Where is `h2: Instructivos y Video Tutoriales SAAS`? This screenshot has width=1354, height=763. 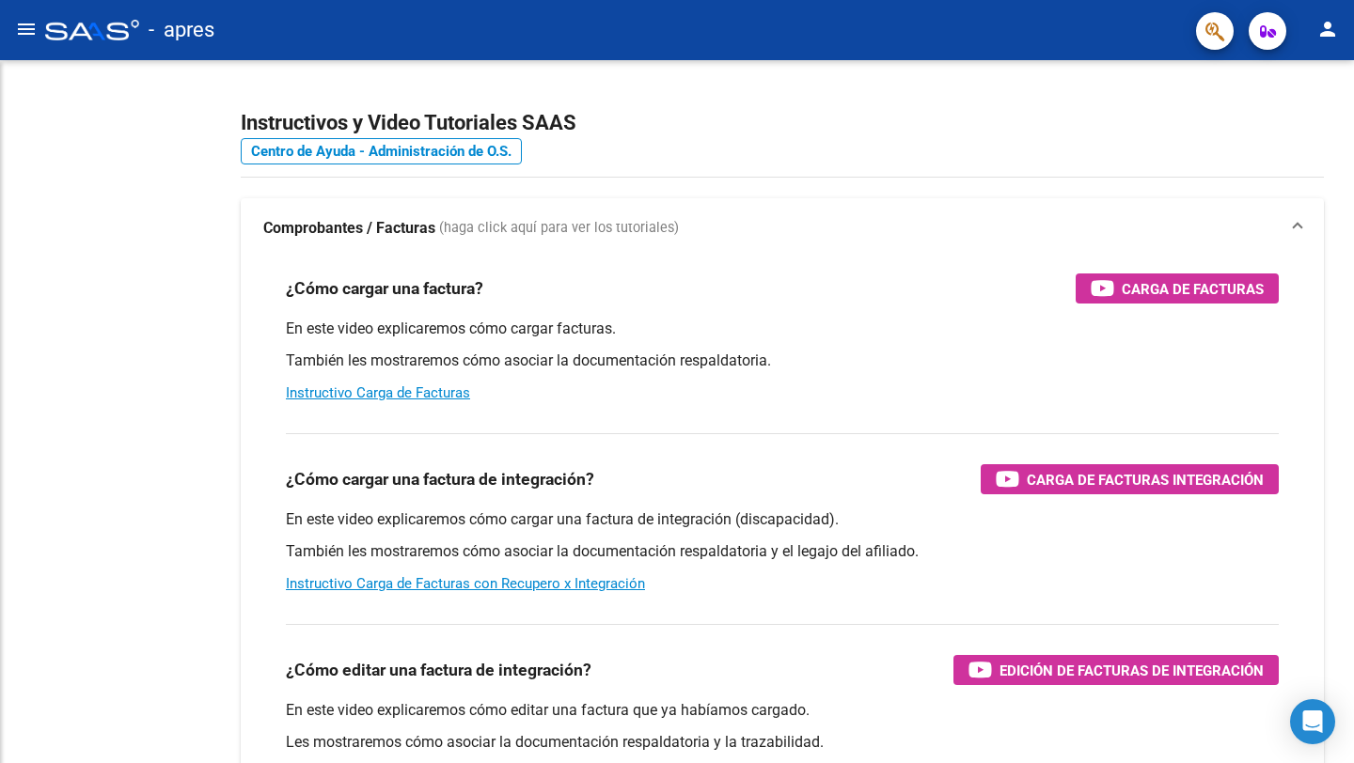 h2: Instructivos y Video Tutoriales SAAS is located at coordinates (782, 123).